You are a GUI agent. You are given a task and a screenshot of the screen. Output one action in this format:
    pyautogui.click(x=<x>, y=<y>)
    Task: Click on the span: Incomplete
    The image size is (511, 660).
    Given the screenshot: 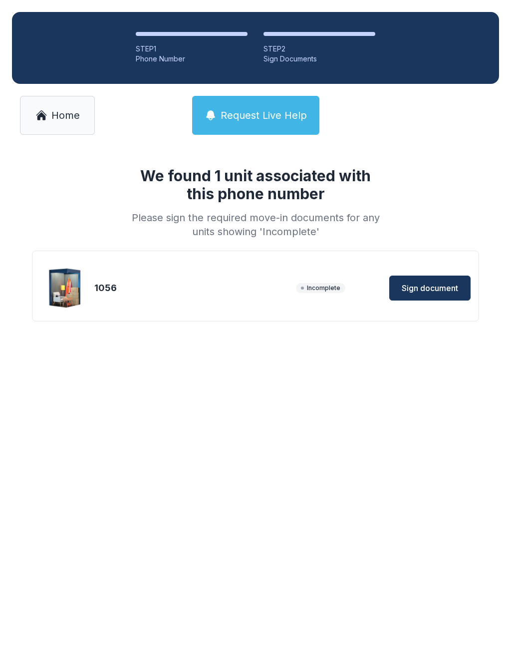 What is the action you would take?
    pyautogui.click(x=320, y=288)
    